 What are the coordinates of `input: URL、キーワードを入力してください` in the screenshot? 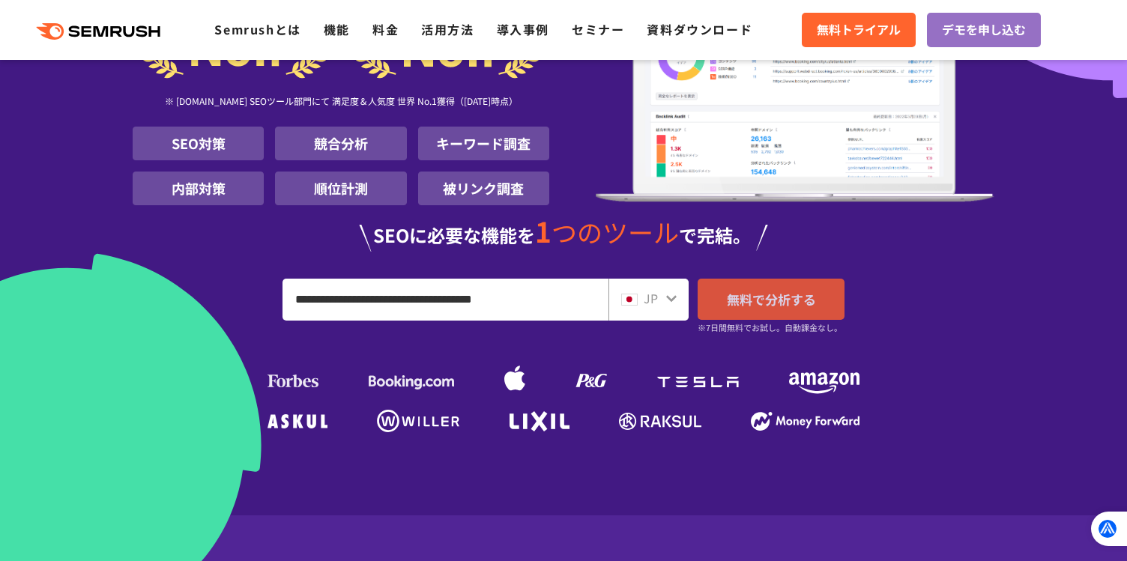 It's located at (445, 300).